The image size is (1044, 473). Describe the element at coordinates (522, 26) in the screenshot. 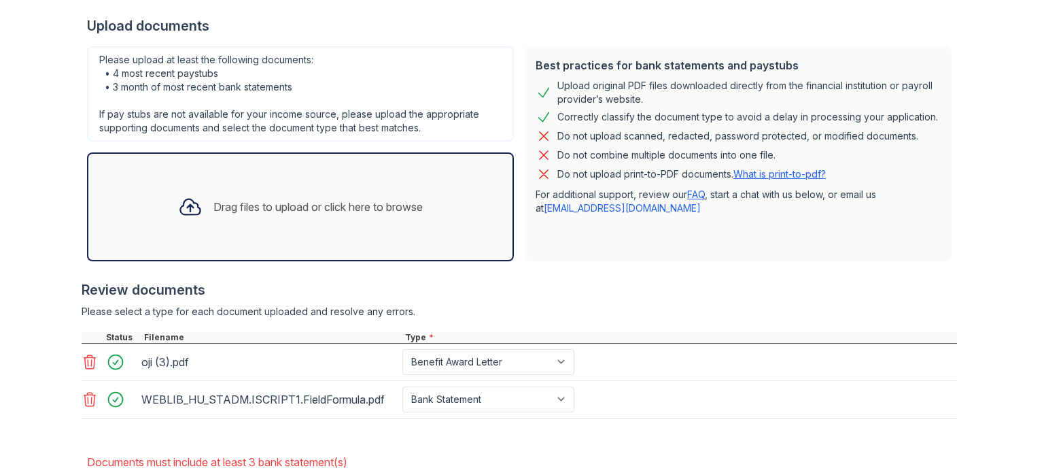

I see `div: Upload documents` at that location.